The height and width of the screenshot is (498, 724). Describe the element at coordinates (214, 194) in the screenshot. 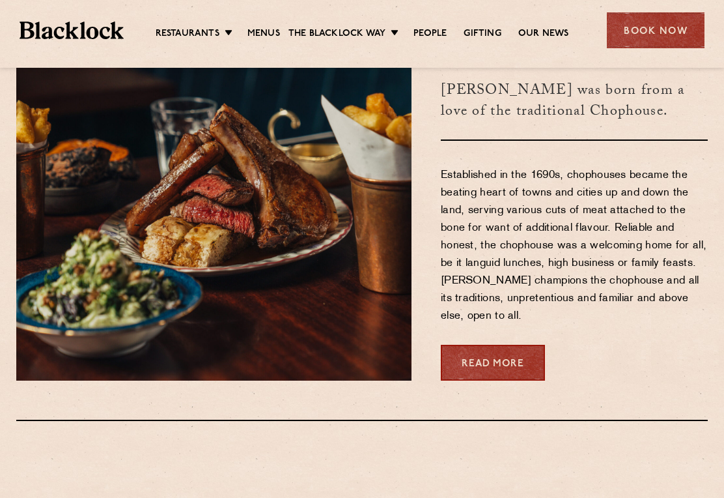

I see `img: May25-Blacklock-AllIn-00417-scaled-e1752246198448.jpg` at that location.